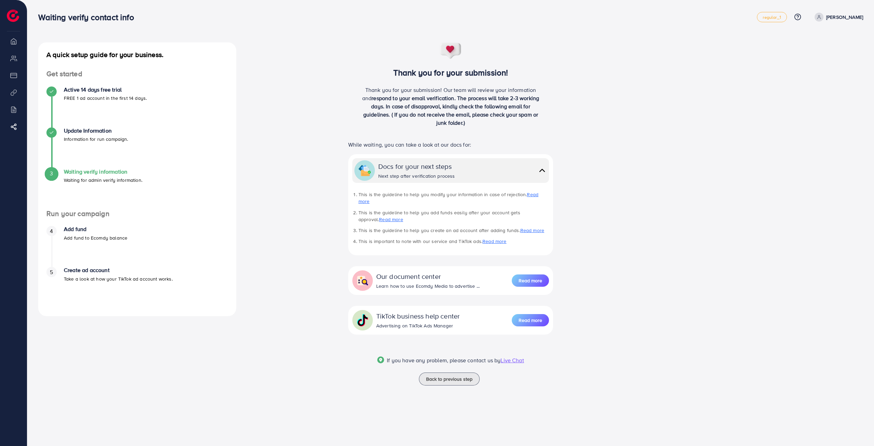  I want to click on div: TikTok business help center, so click(418, 315).